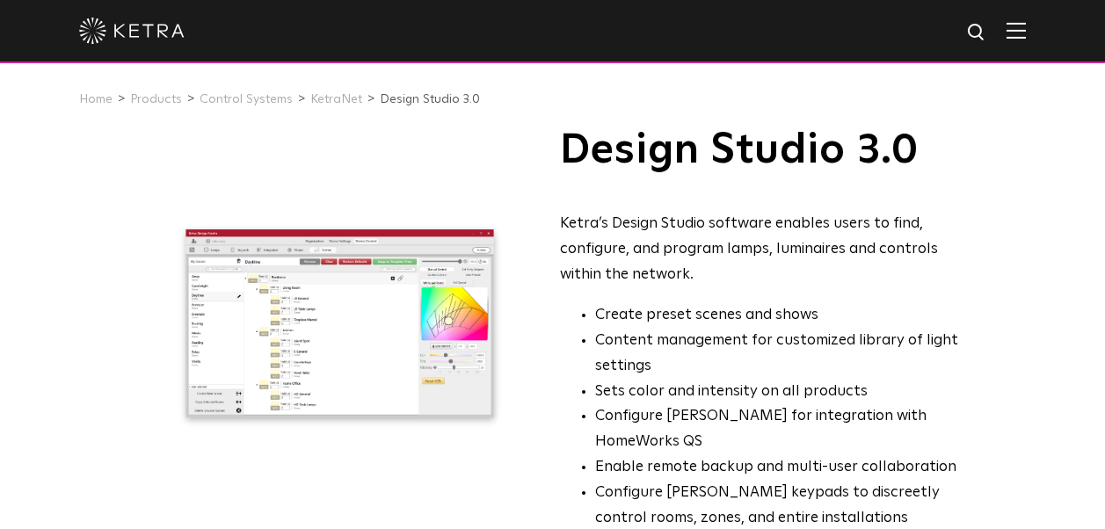  What do you see at coordinates (759, 250) in the screenshot?
I see `div: Ketra’s Design Studio software enables users to find, configure, and program lamps, luminaires an...` at bounding box center [759, 250].